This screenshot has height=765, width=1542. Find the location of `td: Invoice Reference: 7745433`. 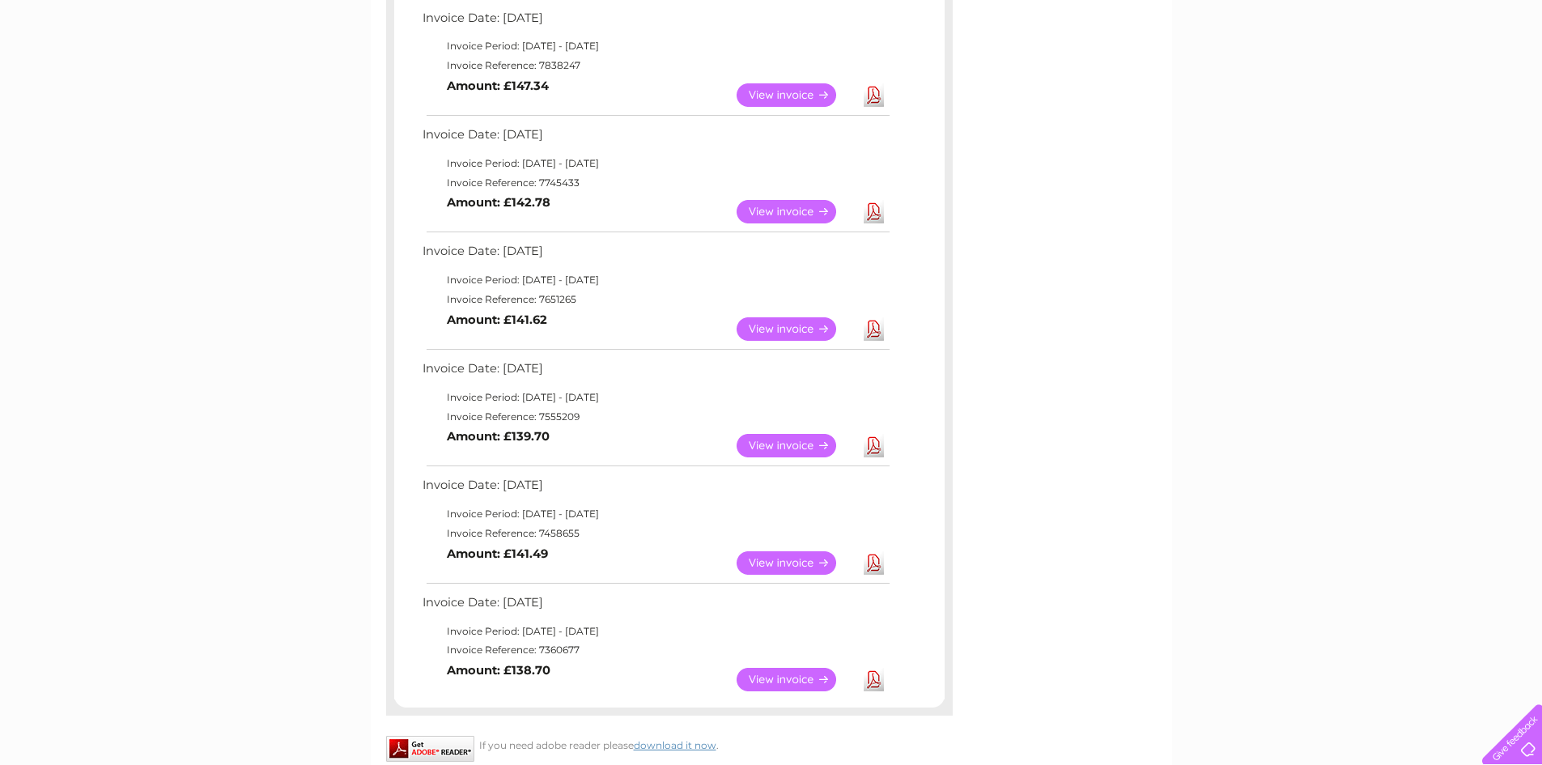

td: Invoice Reference: 7745433 is located at coordinates (655, 183).